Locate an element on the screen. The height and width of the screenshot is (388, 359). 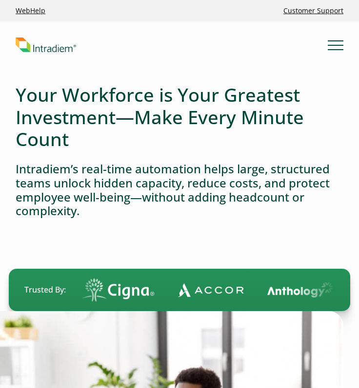
h1: Your Workforce is Your Greatest Investment—Make Every Minute Count is located at coordinates (179, 117).